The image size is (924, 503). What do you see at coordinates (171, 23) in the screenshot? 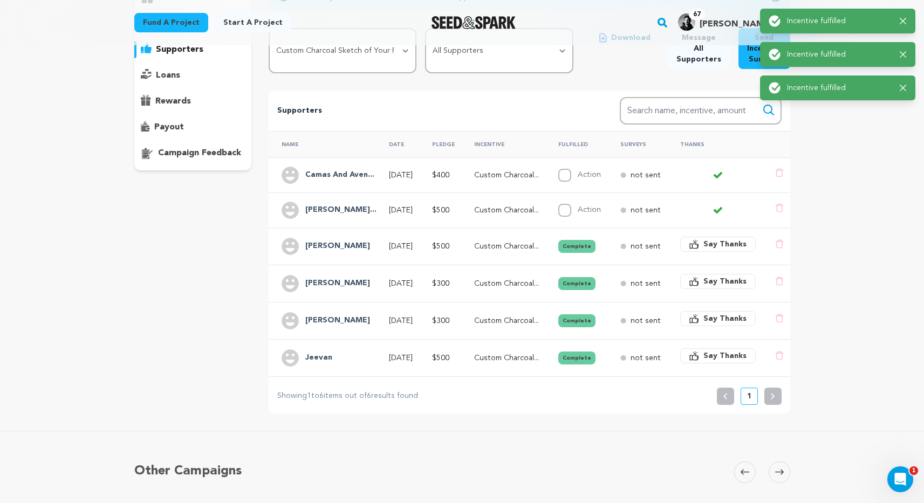
I see `a: Fund a project` at bounding box center [171, 23].